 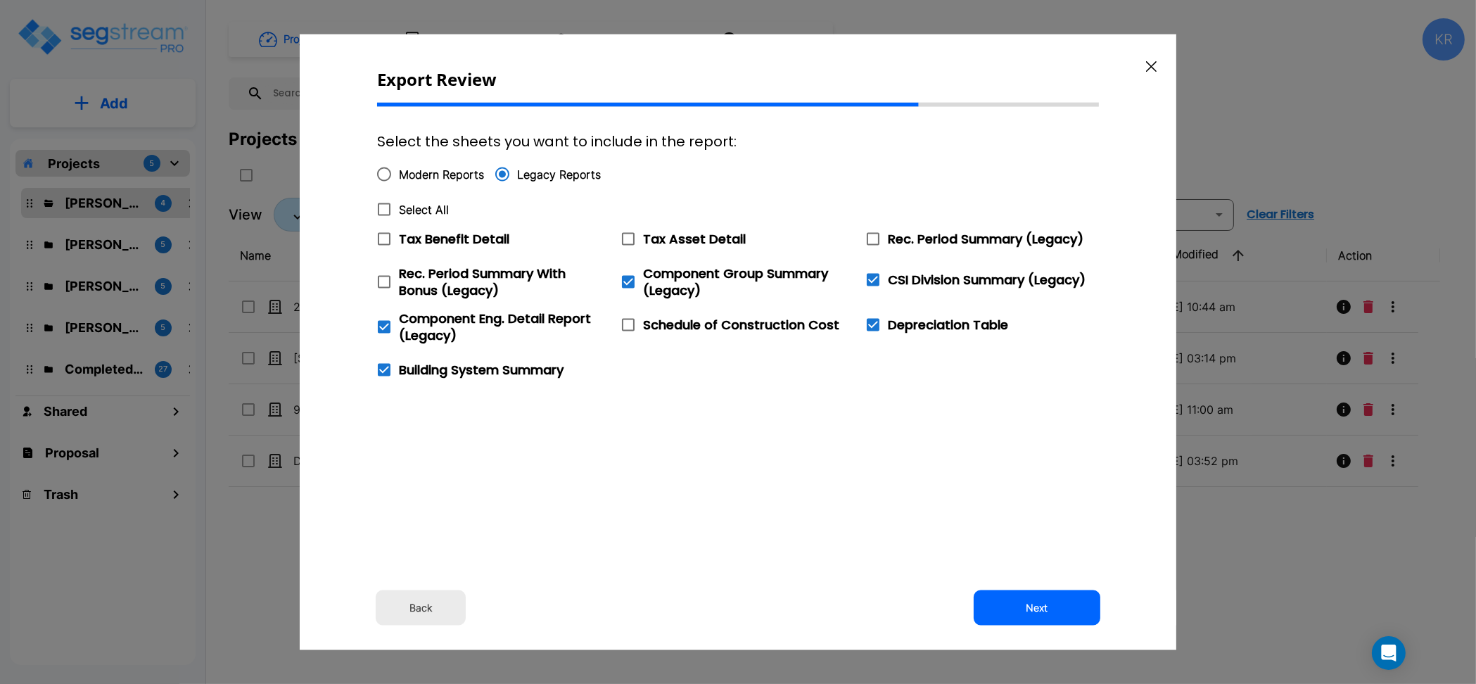 I want to click on button: Back, so click(x=421, y=607).